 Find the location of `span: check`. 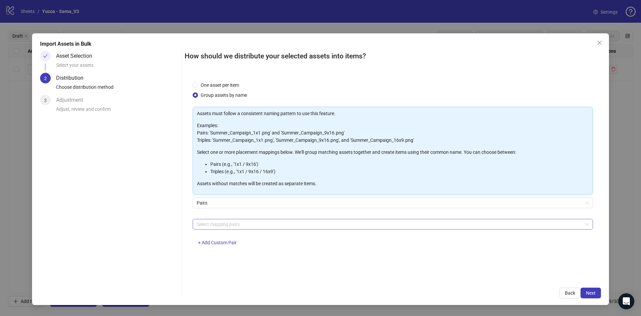

span: check is located at coordinates (45, 56).